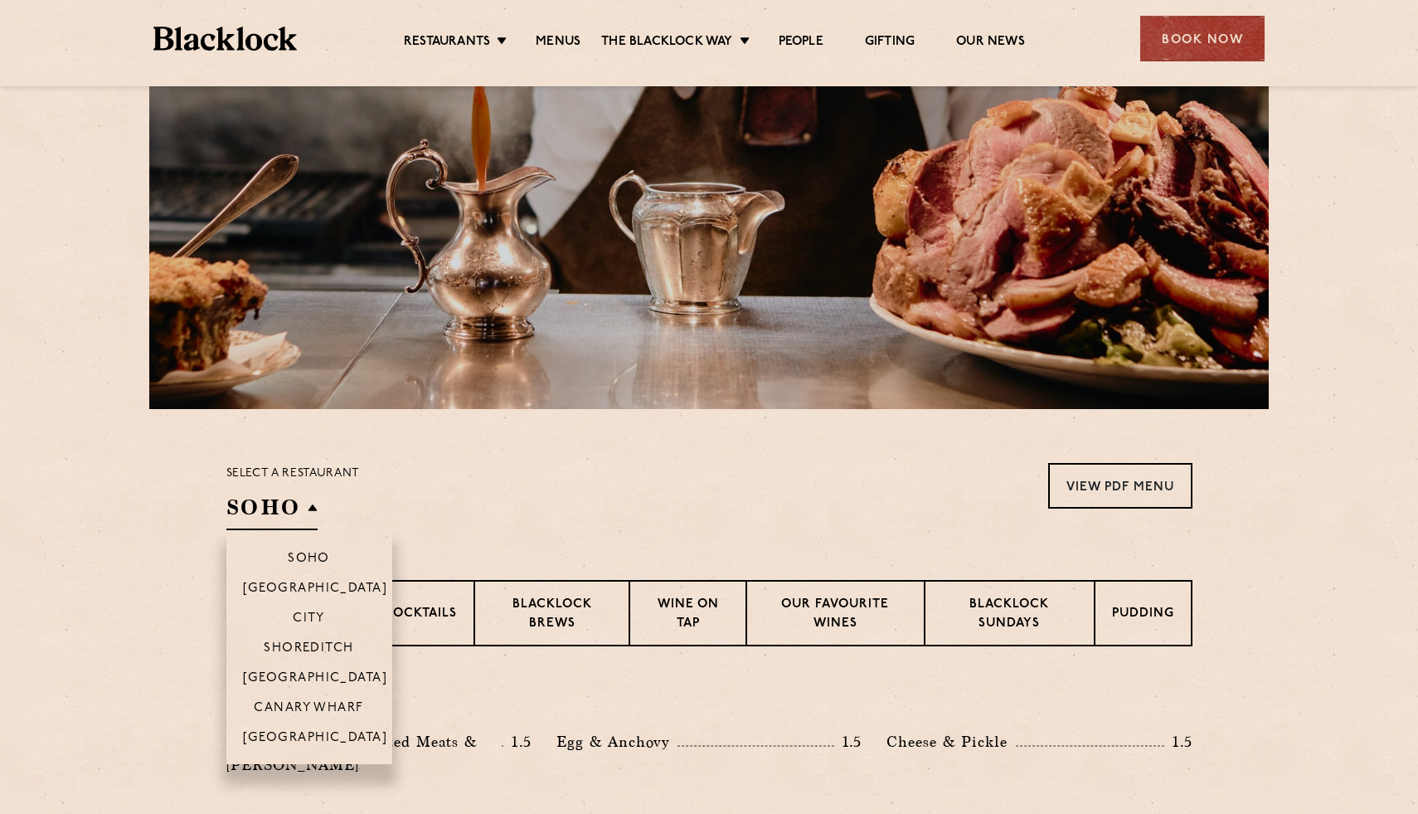 This screenshot has height=814, width=1418. What do you see at coordinates (1143, 615) in the screenshot?
I see `p: Pudding` at bounding box center [1143, 615].